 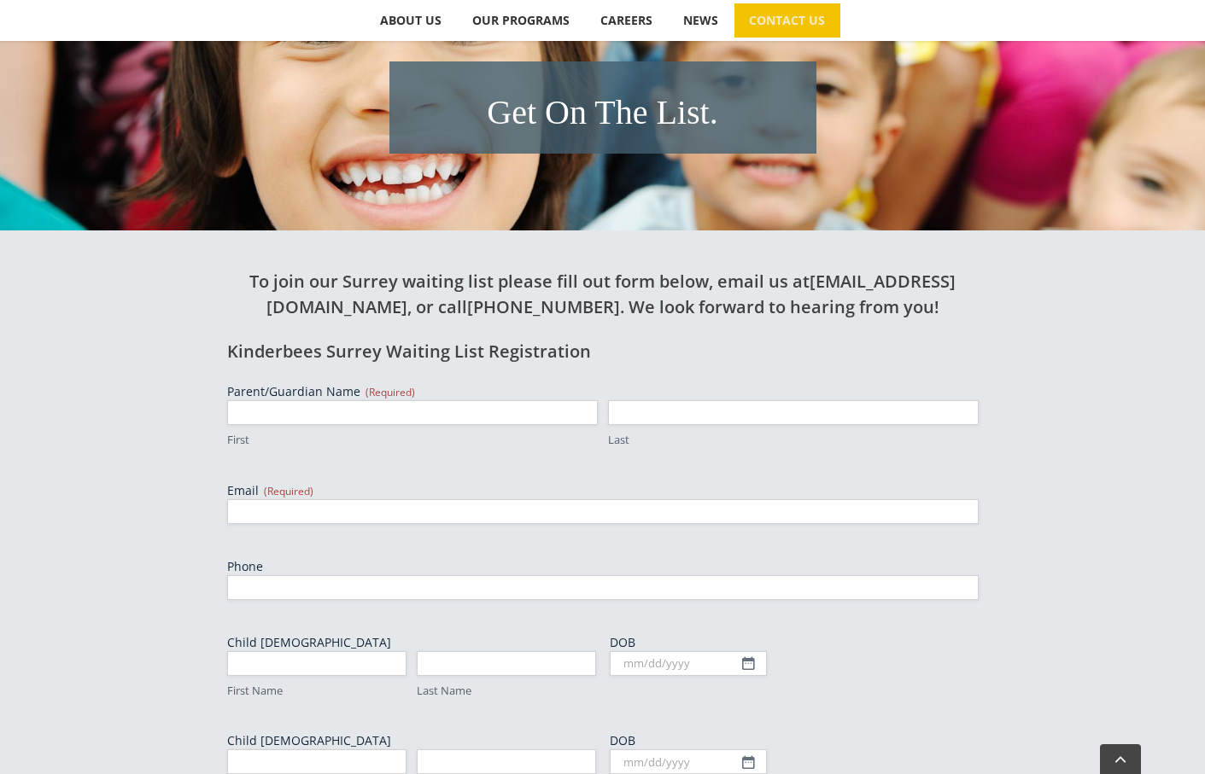 What do you see at coordinates (506, 691) in the screenshot?
I see `label: Last Name` at bounding box center [506, 691].